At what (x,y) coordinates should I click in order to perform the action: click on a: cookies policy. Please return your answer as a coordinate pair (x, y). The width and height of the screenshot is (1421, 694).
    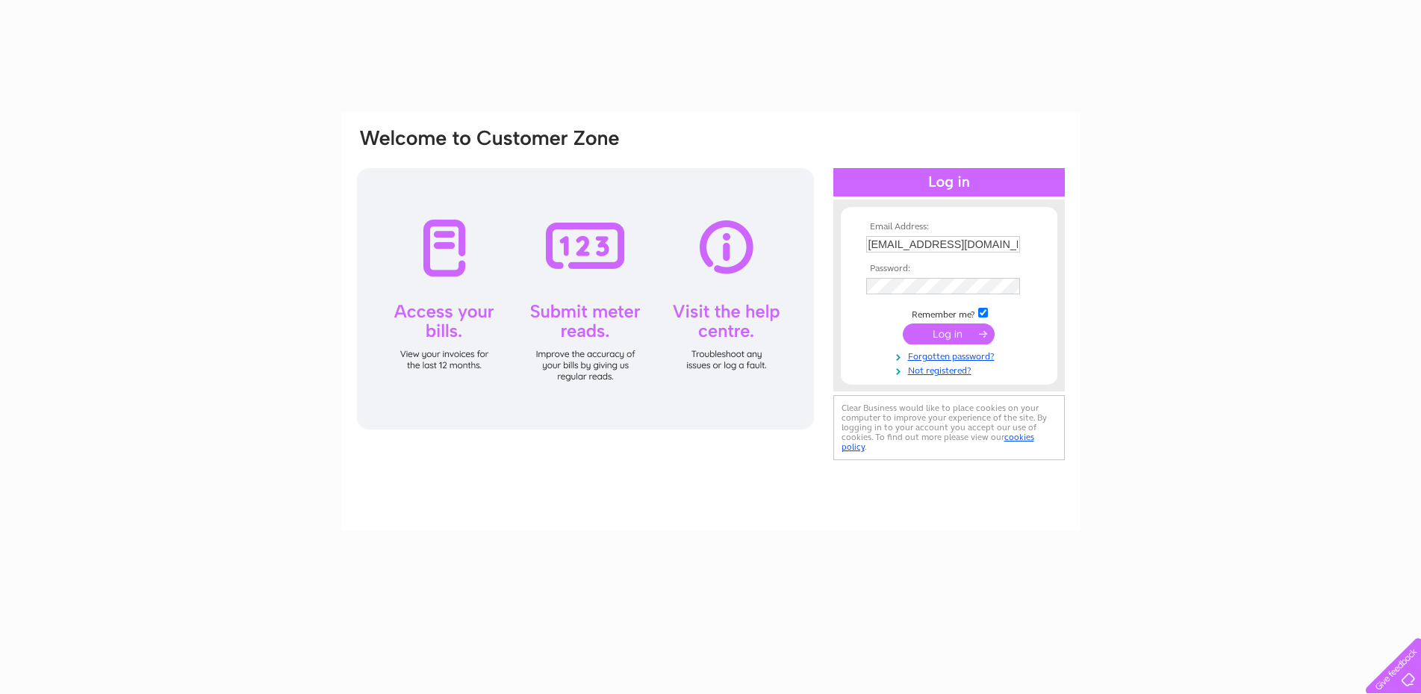
    Looking at the image, I should click on (938, 441).